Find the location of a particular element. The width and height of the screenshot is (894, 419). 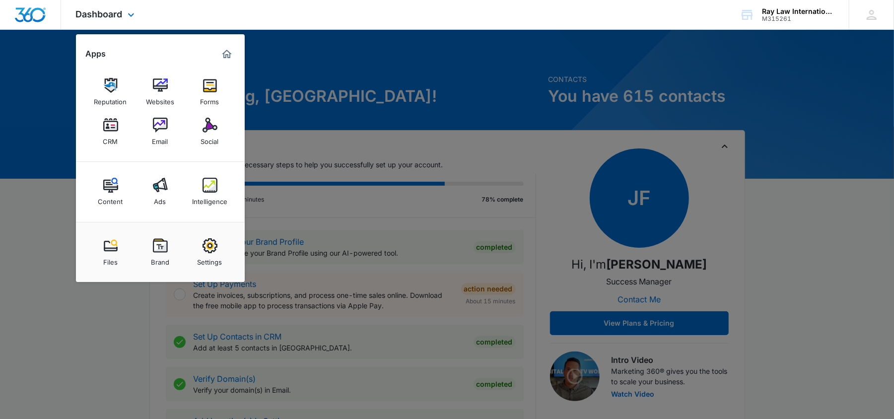

div: Content is located at coordinates (111, 199).